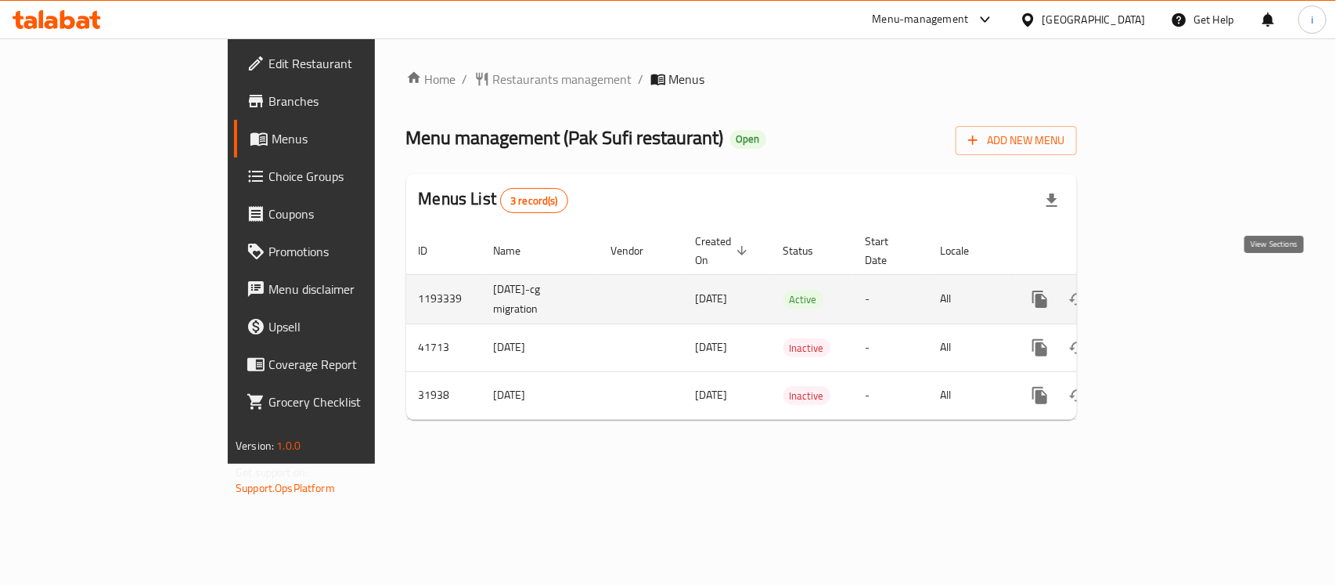 Image resolution: width=1336 pixels, height=586 pixels. What do you see at coordinates (748, 139) in the screenshot?
I see `div: Open` at bounding box center [748, 139].